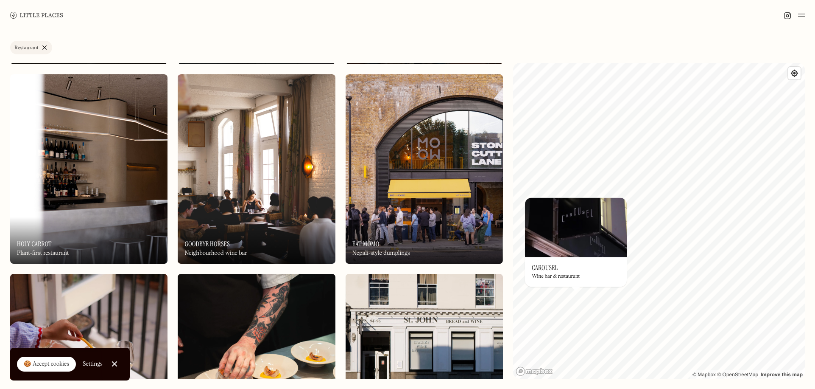 This screenshot has height=389, width=815. I want to click on div: Plant-first restaurant, so click(43, 253).